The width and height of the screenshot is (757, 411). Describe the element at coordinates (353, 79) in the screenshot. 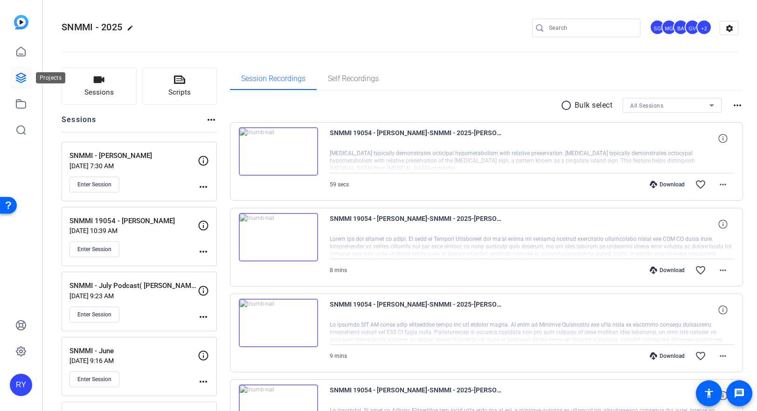

I see `span: Self Recordings` at that location.